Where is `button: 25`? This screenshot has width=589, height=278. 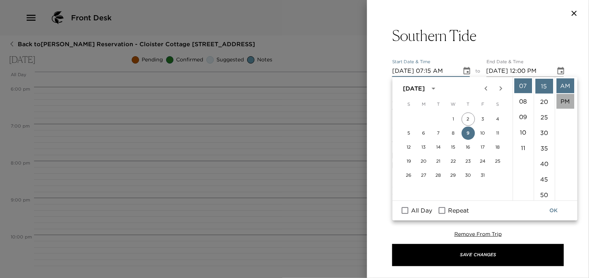
button: 25 is located at coordinates (497, 161).